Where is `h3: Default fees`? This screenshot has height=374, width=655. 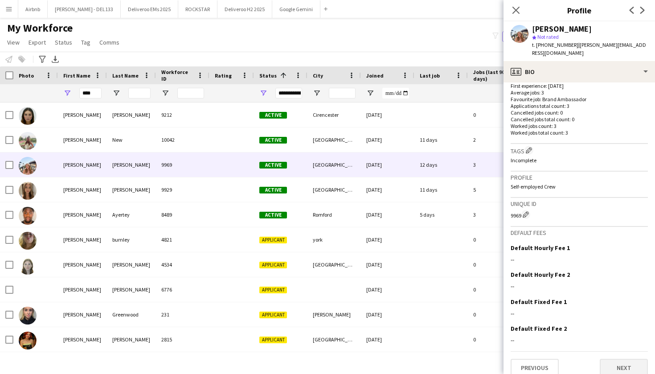 h3: Default fees is located at coordinates (579, 233).